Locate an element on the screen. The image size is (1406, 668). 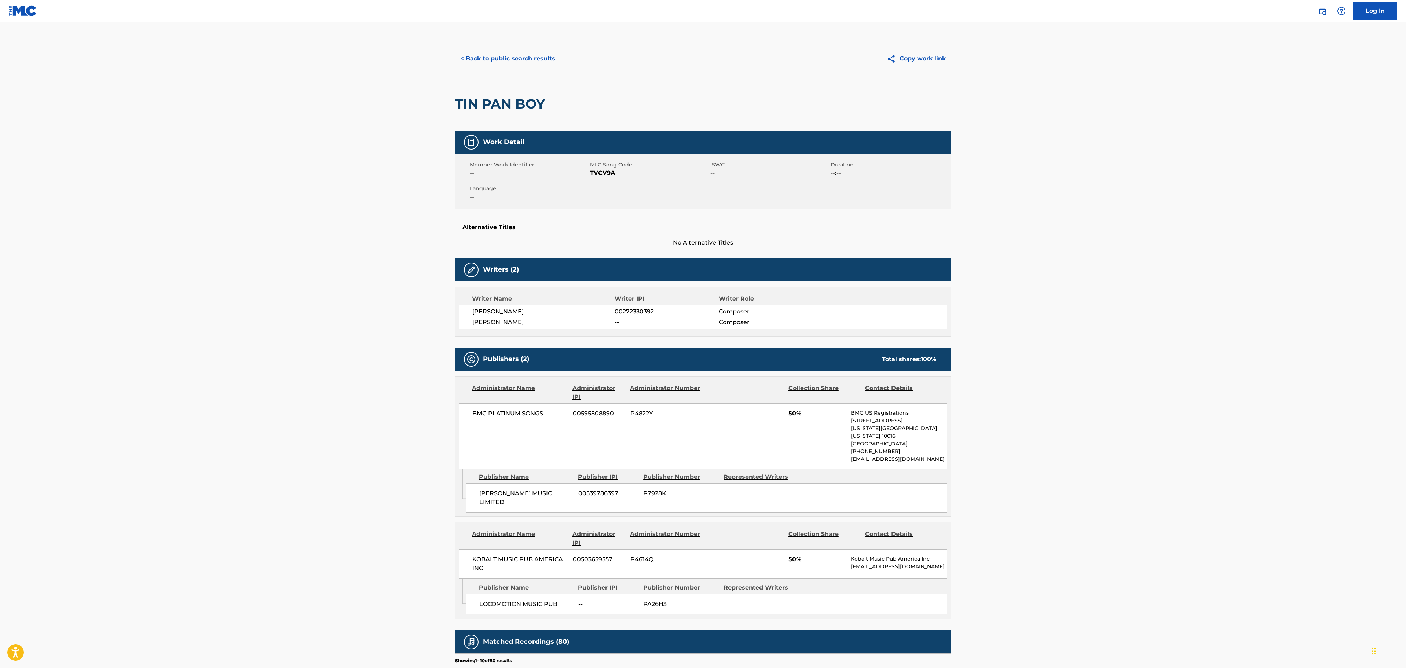
span: 00595808890 is located at coordinates (599, 414).